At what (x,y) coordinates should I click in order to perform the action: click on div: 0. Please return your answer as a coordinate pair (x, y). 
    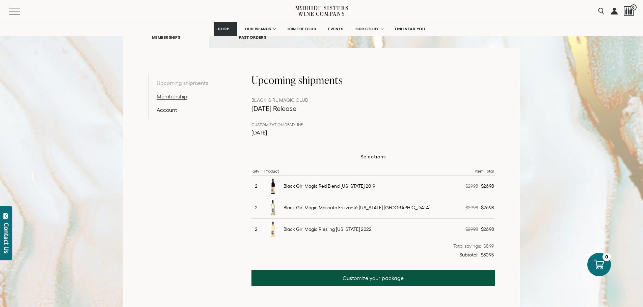
    Looking at the image, I should click on (606, 257).